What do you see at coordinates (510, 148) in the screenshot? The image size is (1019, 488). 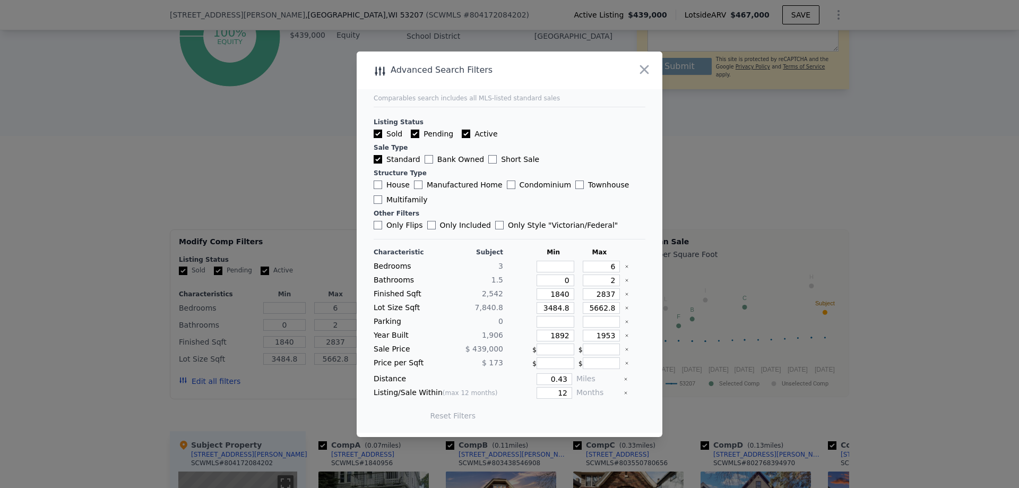 I see `div: Sale Type` at bounding box center [510, 148].